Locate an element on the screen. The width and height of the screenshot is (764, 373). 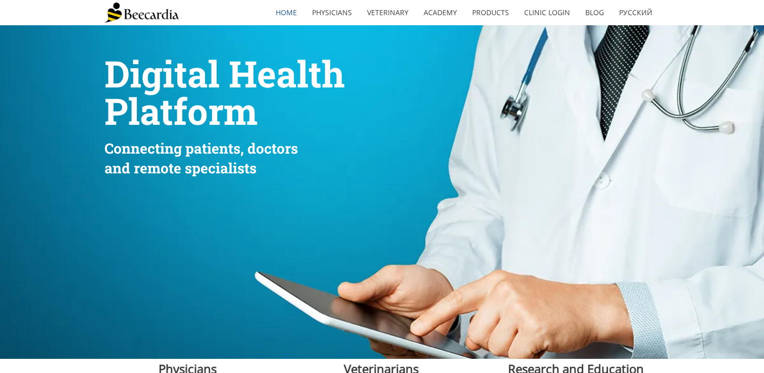
span: Connecting patients, doctors is located at coordinates (201, 148).